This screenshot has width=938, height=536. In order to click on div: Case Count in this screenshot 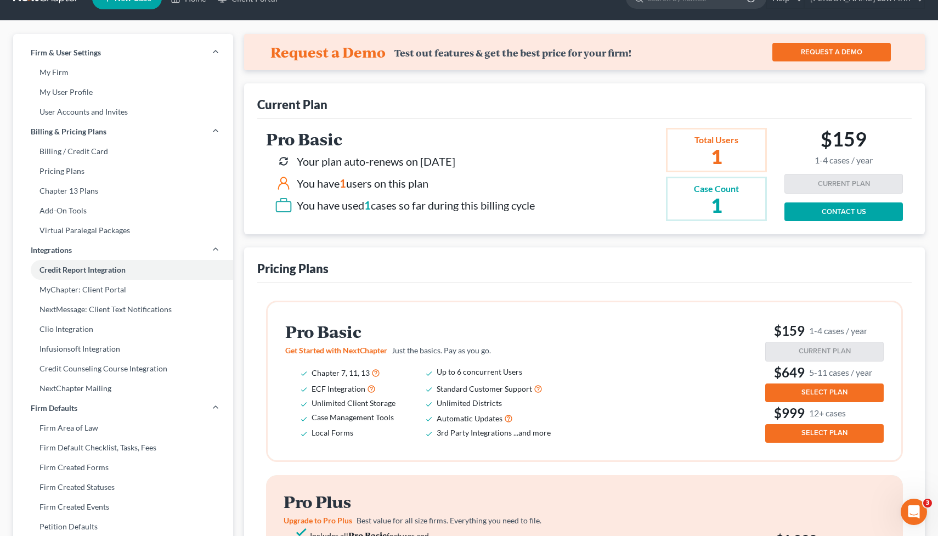, I will do `click(717, 189)`.